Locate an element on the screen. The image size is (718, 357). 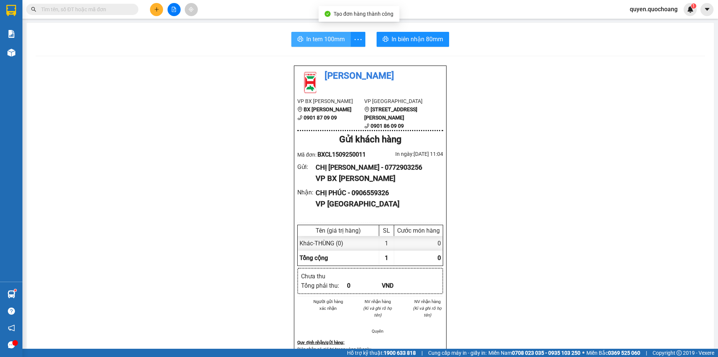
span: Gửi: is located at coordinates (12, 11).